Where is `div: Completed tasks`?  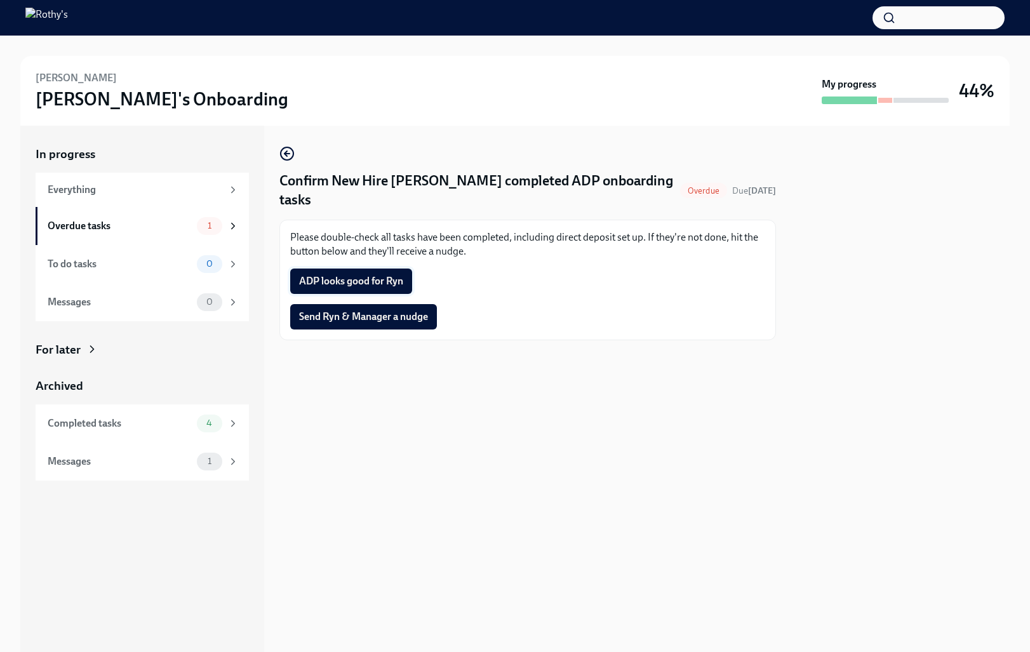 div: Completed tasks is located at coordinates (119, 424).